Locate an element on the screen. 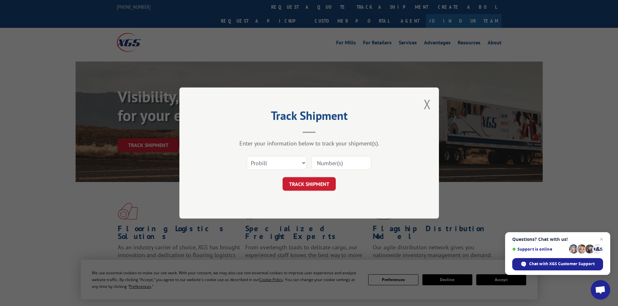  span: Close chat is located at coordinates (601, 240).